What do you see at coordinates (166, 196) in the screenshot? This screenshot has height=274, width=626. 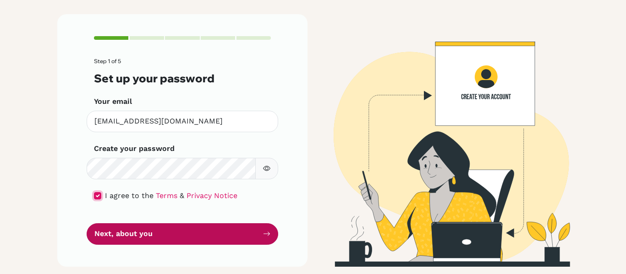 I see `a: Terms` at bounding box center [166, 196].